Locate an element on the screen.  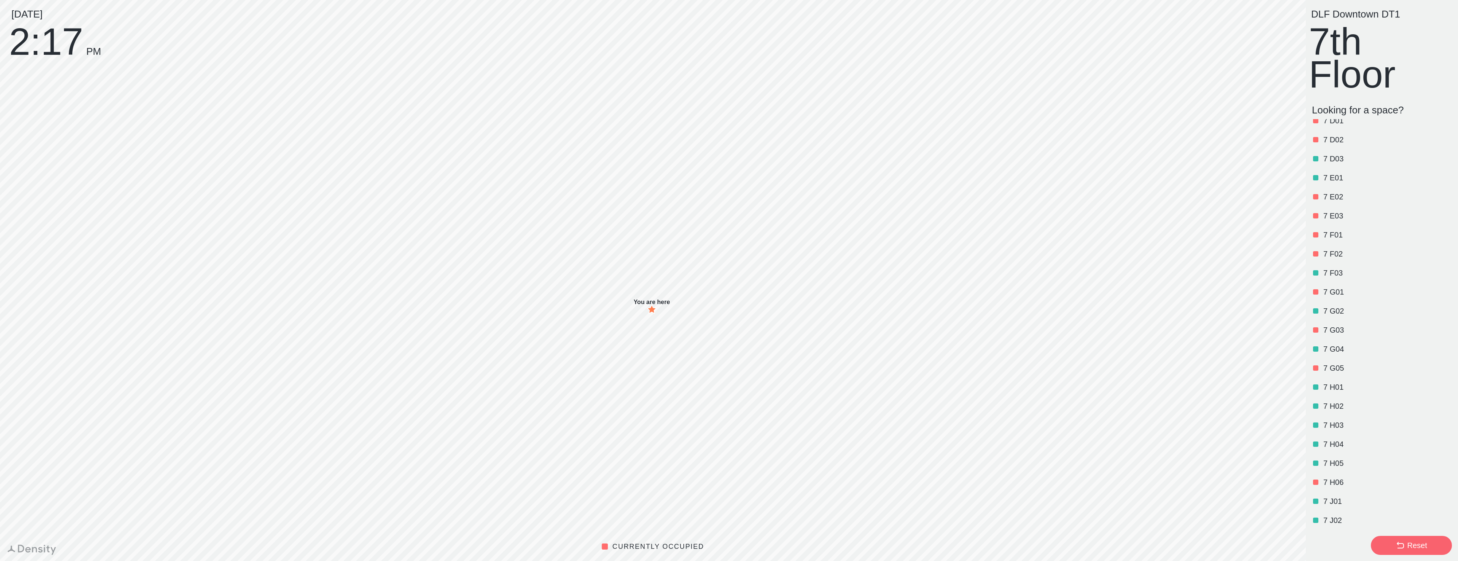
p: 7 G02 is located at coordinates (1387, 311).